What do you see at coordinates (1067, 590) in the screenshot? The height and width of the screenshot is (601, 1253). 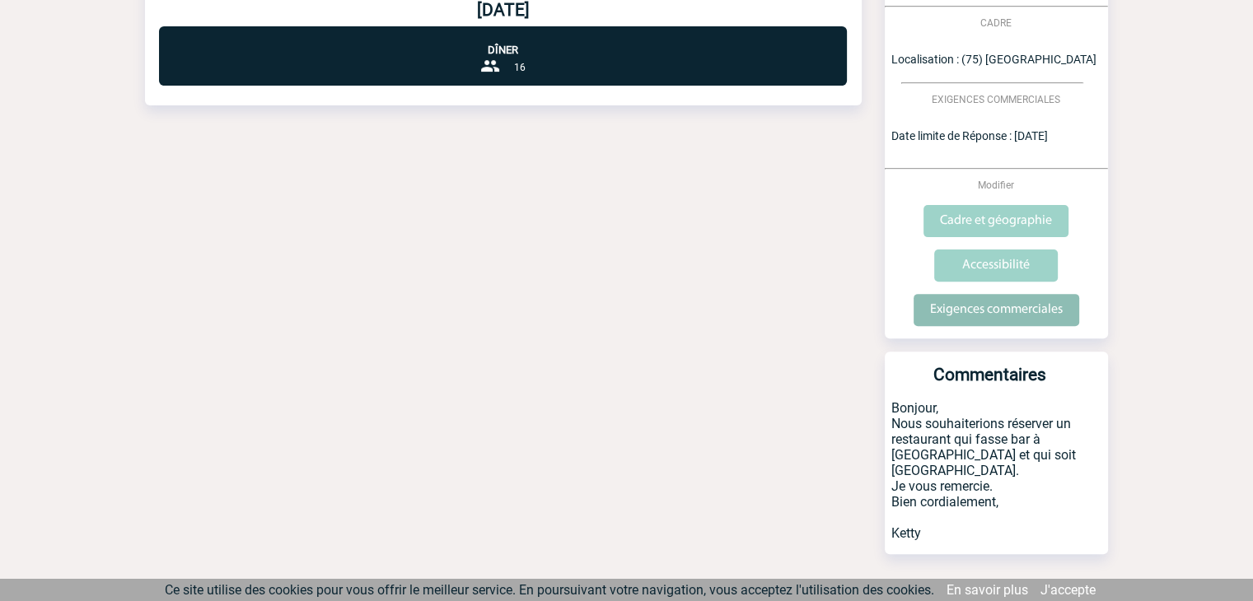 I see `a: J'accepte` at bounding box center [1067, 590].